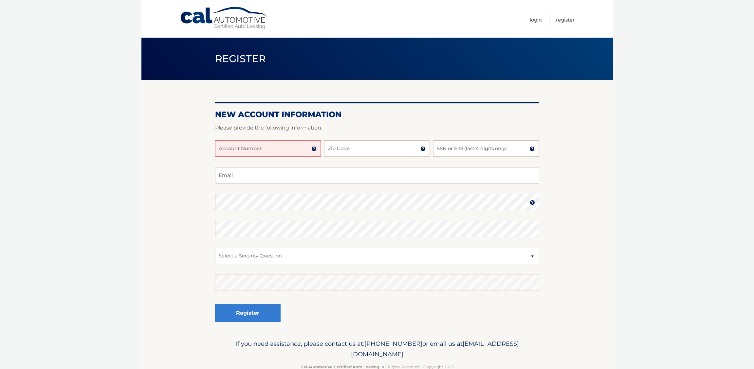  What do you see at coordinates (565, 20) in the screenshot?
I see `a: Register` at bounding box center [565, 20].